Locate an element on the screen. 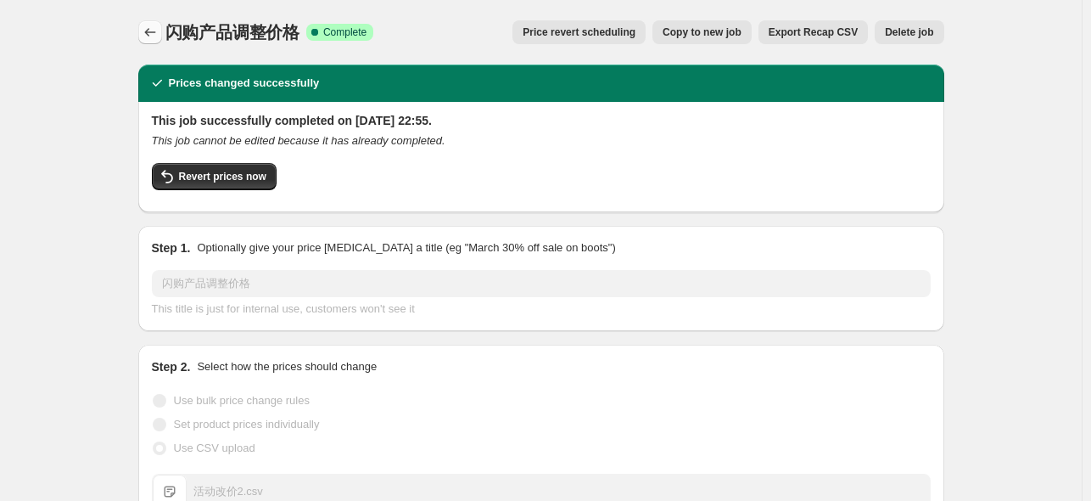 This screenshot has width=1091, height=501. span: Export Recap CSV is located at coordinates (813, 32).